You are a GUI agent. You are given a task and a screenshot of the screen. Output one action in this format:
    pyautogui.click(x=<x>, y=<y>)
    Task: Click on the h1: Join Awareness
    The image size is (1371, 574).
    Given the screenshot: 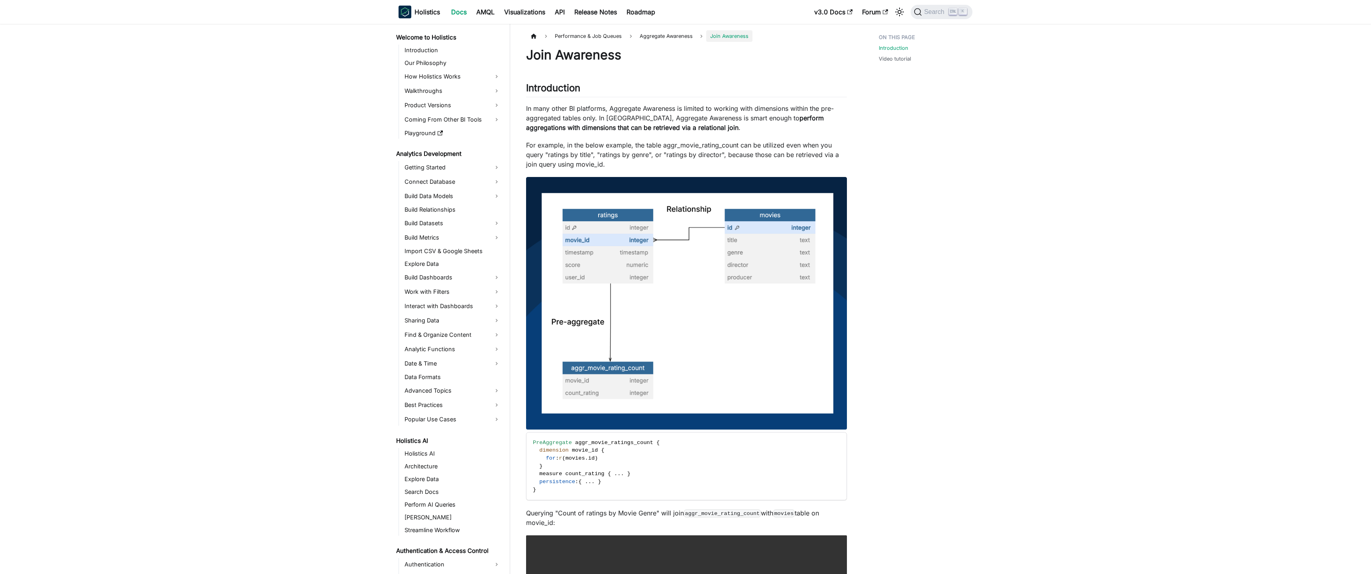 What is the action you would take?
    pyautogui.click(x=686, y=55)
    